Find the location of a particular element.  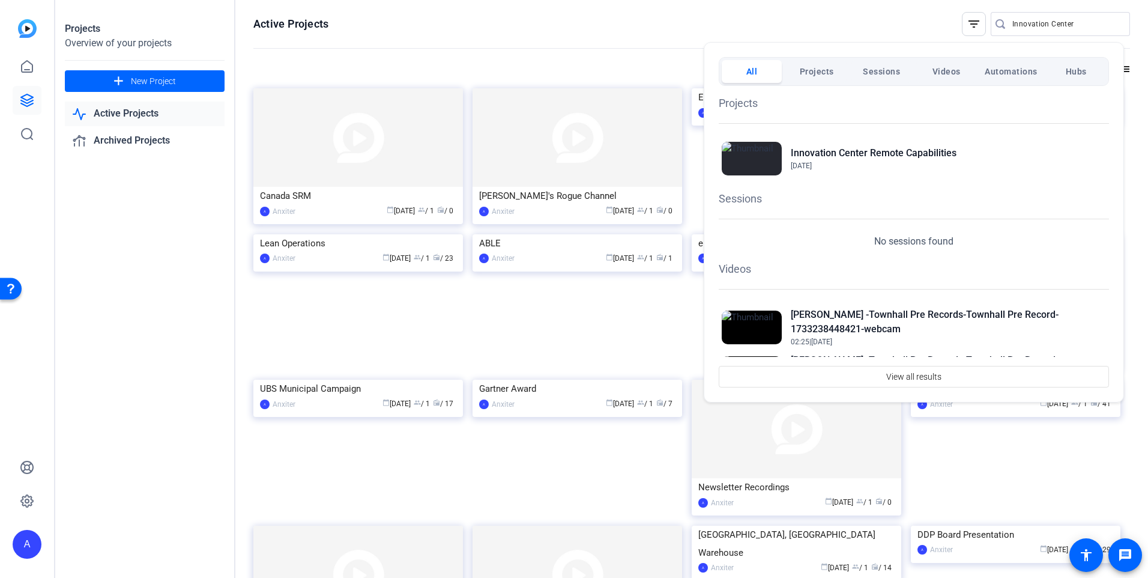

span: 02:25 is located at coordinates (800, 342).